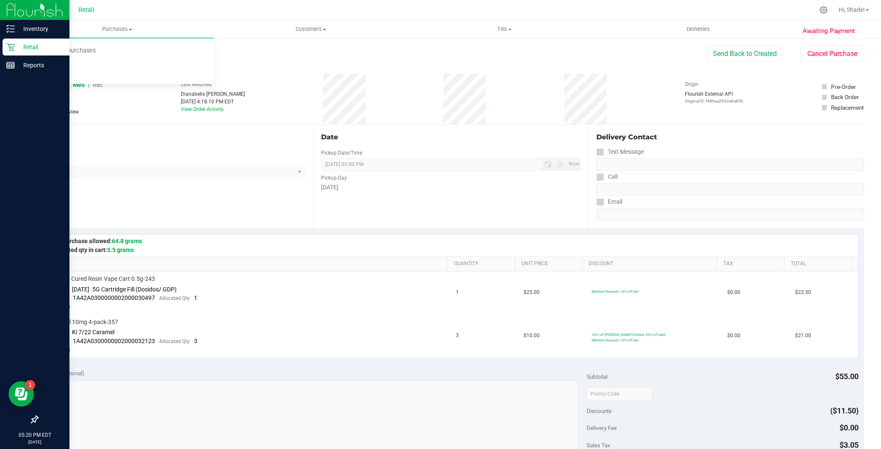  I want to click on inline-svg: Retail, so click(11, 47).